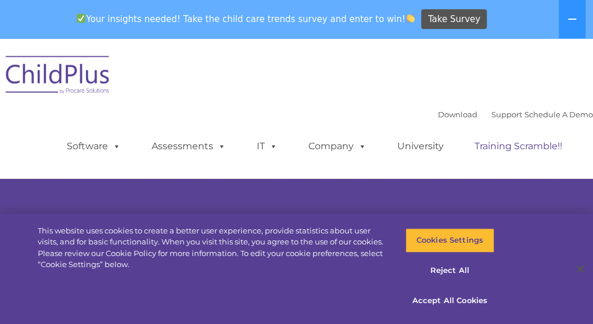 The width and height of the screenshot is (593, 324). Describe the element at coordinates (507, 114) in the screenshot. I see `a: Support` at that location.